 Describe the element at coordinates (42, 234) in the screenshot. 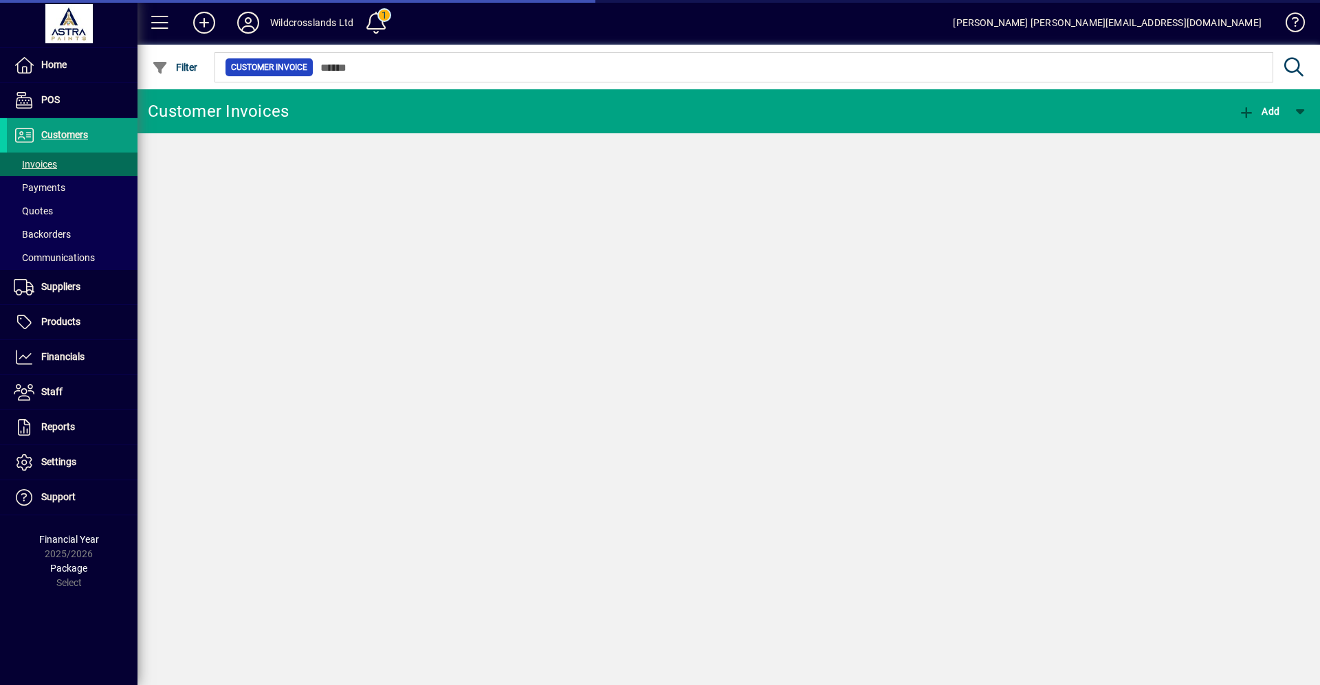

I see `span: Backorders` at that location.